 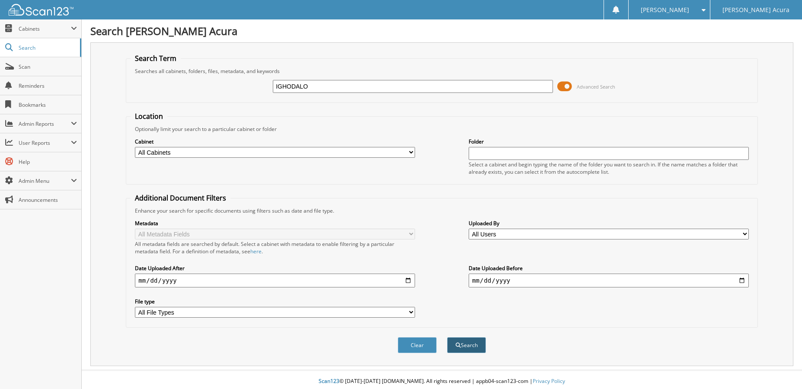 I want to click on label: Folder, so click(x=609, y=141).